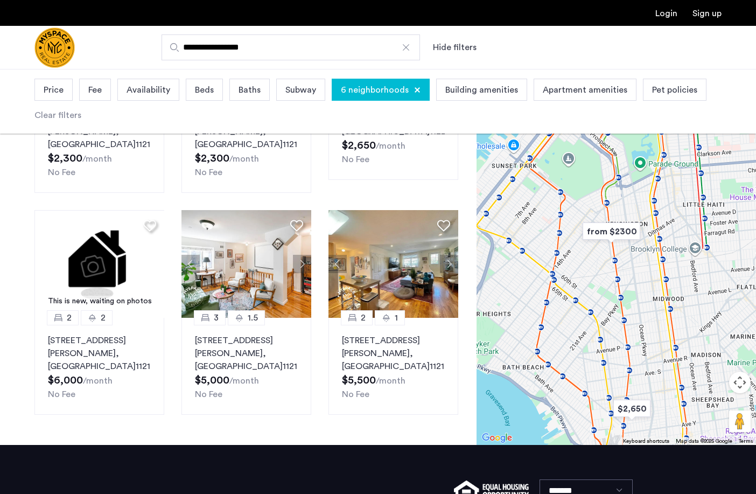 This screenshot has width=756, height=494. Describe the element at coordinates (497, 438) in the screenshot. I see `img: Google` at that location.